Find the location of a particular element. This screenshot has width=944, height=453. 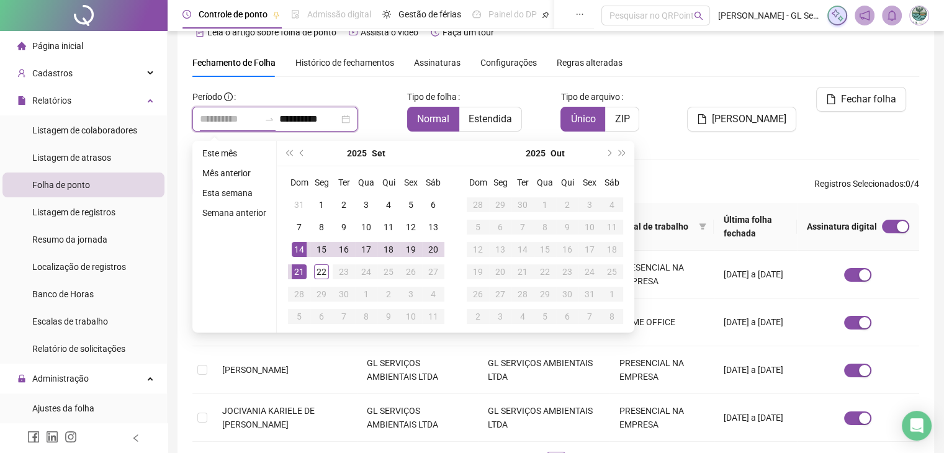

th: Sáb is located at coordinates (612, 183).